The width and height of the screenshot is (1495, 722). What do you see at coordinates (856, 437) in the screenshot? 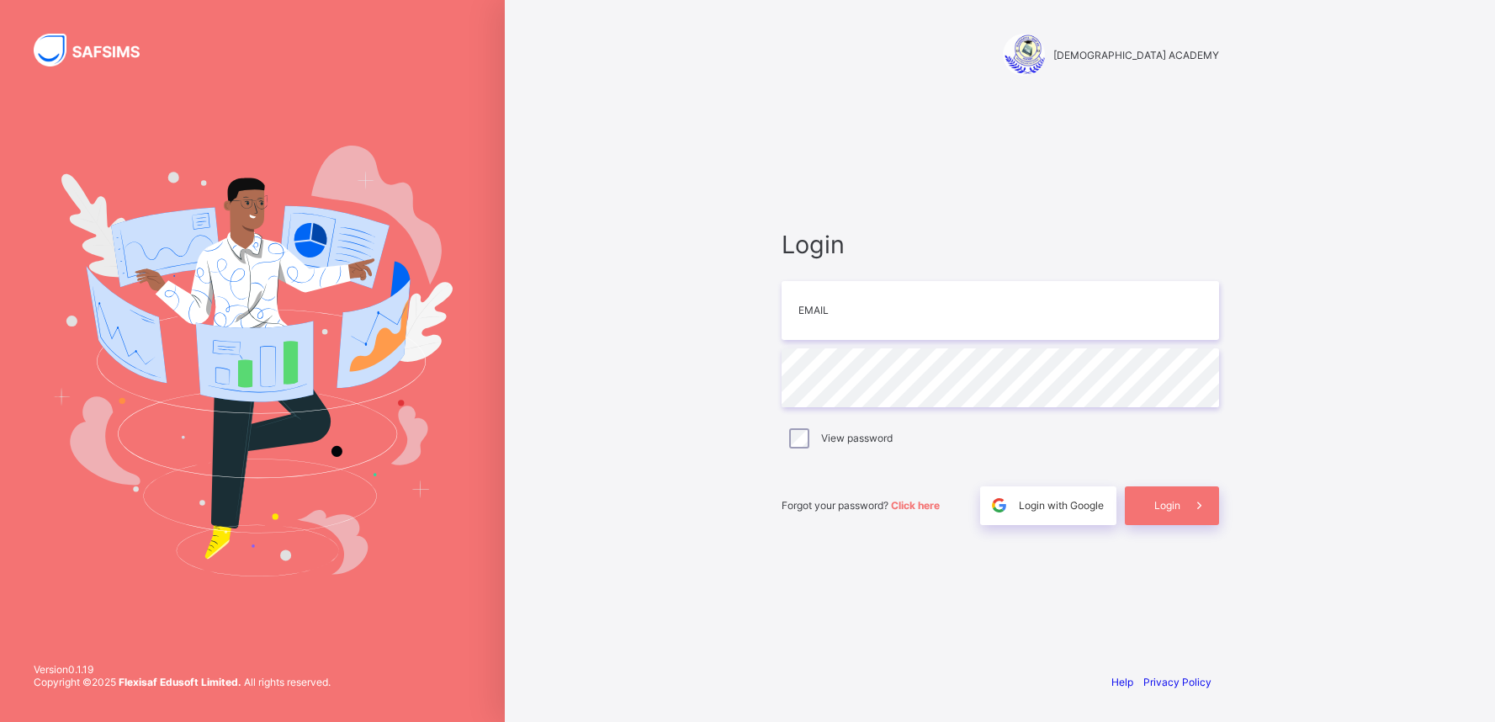
I see `label: View password` at bounding box center [856, 437].